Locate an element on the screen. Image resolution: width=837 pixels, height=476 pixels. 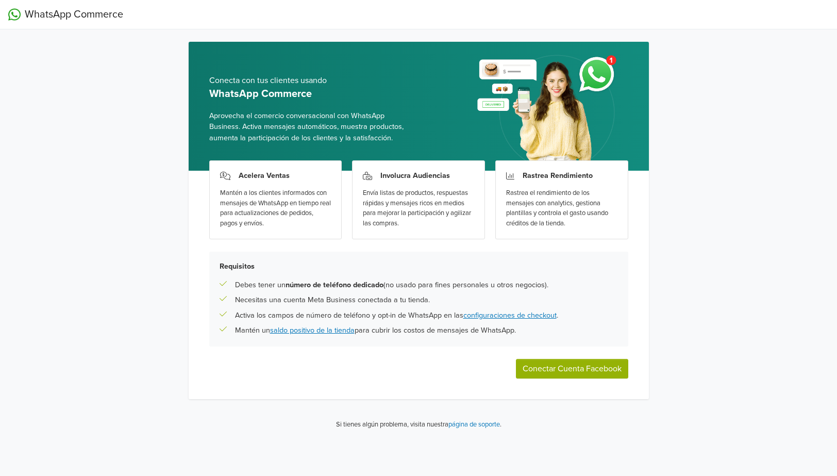
h5: Conecta con tus clientes usando is located at coordinates (310, 80).